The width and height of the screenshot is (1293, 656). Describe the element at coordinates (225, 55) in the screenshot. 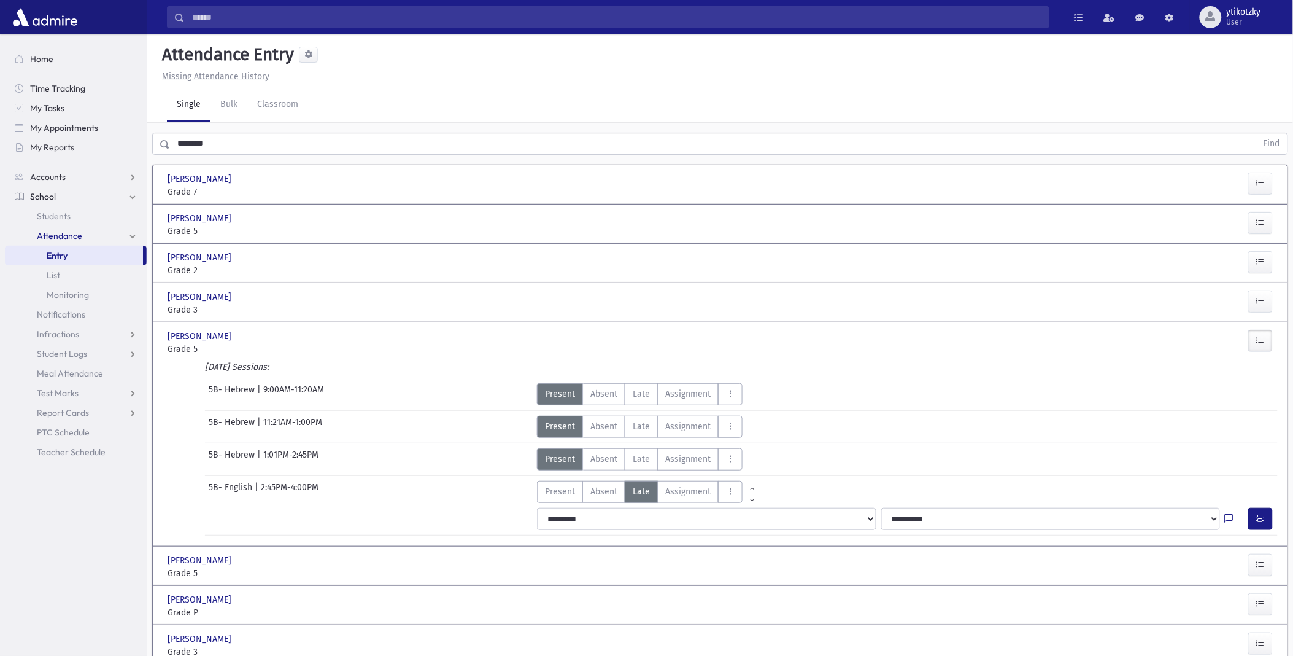

I see `h5: Attendance Entry` at that location.